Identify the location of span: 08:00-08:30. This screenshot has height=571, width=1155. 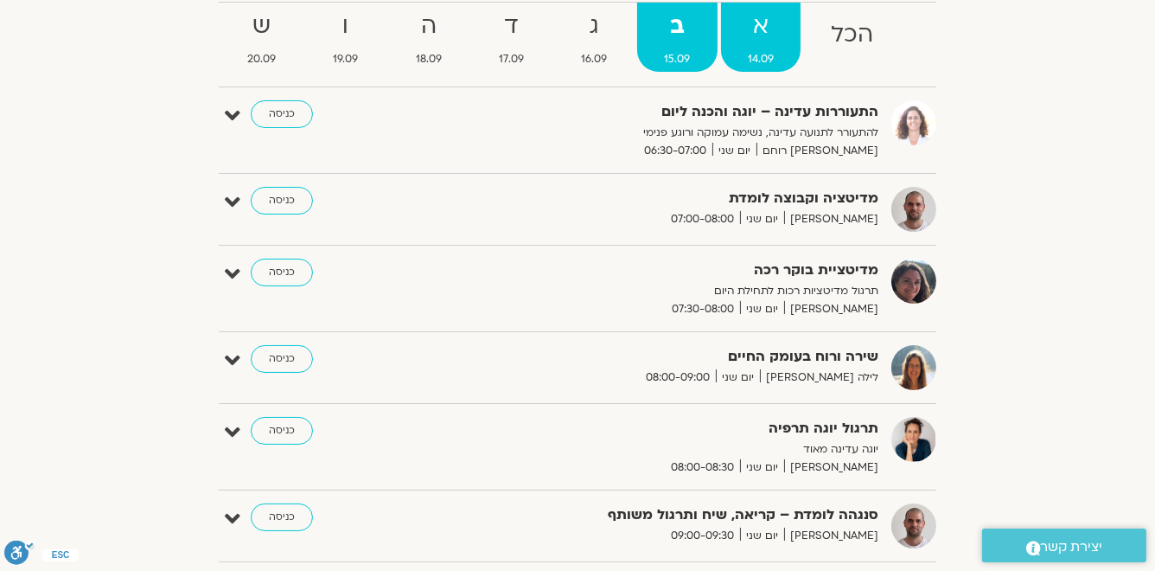
(702, 467).